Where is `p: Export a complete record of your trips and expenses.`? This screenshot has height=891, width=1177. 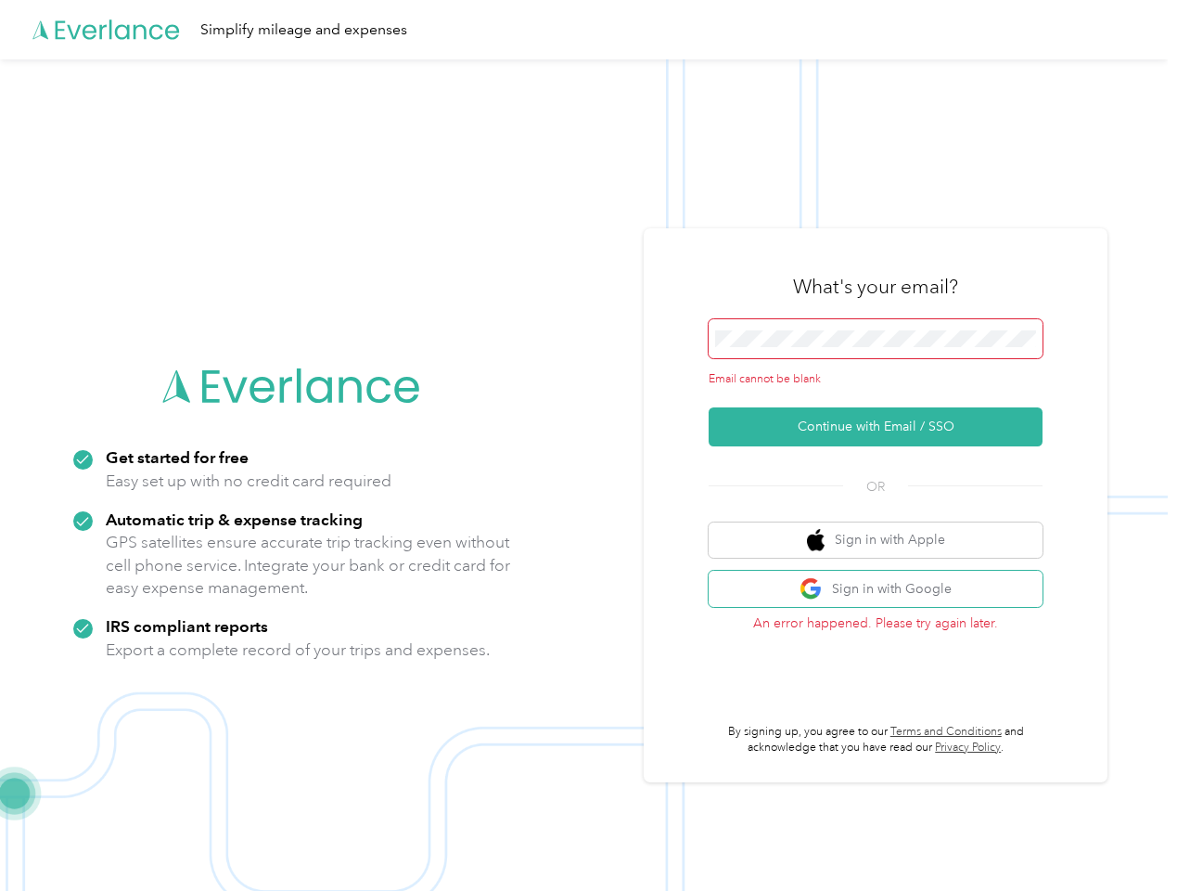
p: Export a complete record of your trips and expenses. is located at coordinates (298, 649).